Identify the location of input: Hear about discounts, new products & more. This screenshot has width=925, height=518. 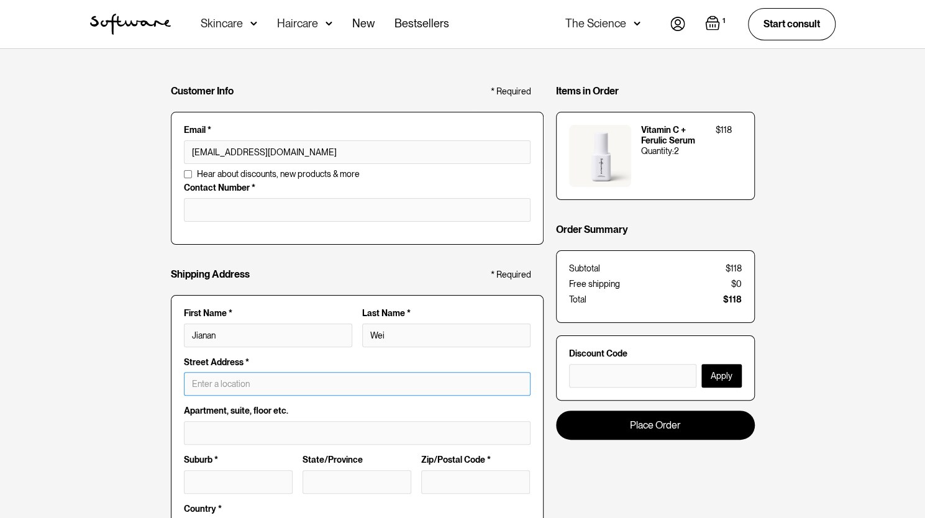
(188, 174).